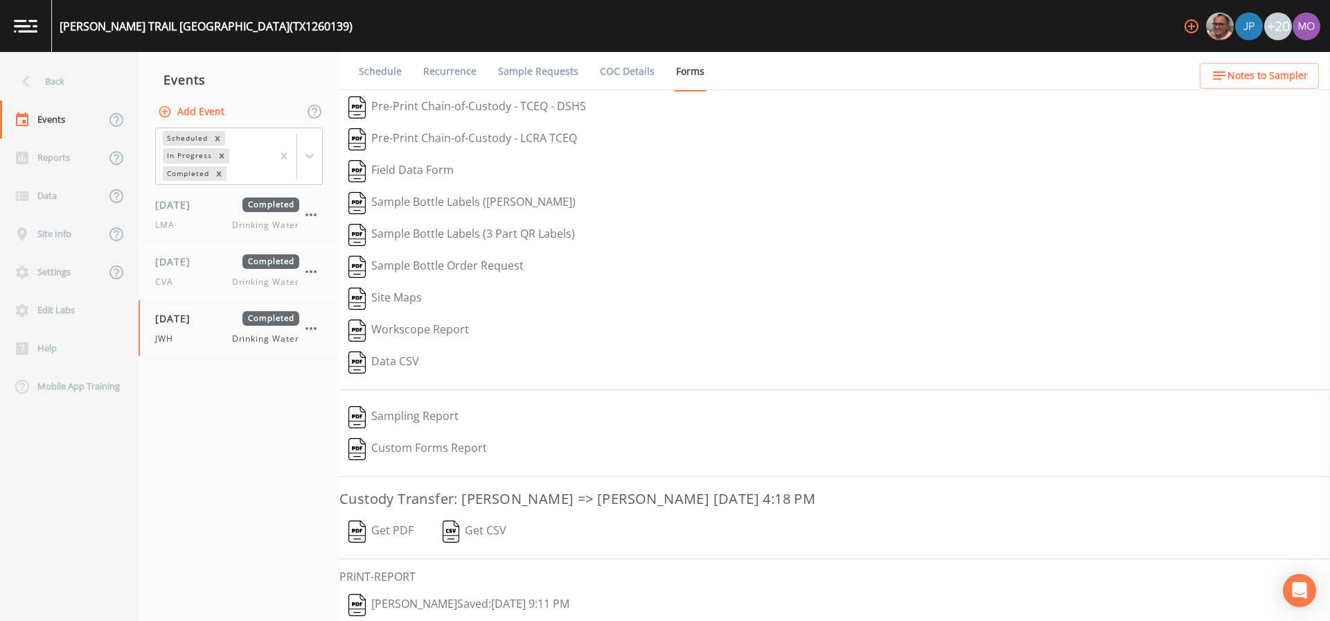 The height and width of the screenshot is (621, 1330). Describe the element at coordinates (463, 139) in the screenshot. I see `button: Pre-Print Chain-of-Custody - LCRA TCEQ` at that location.